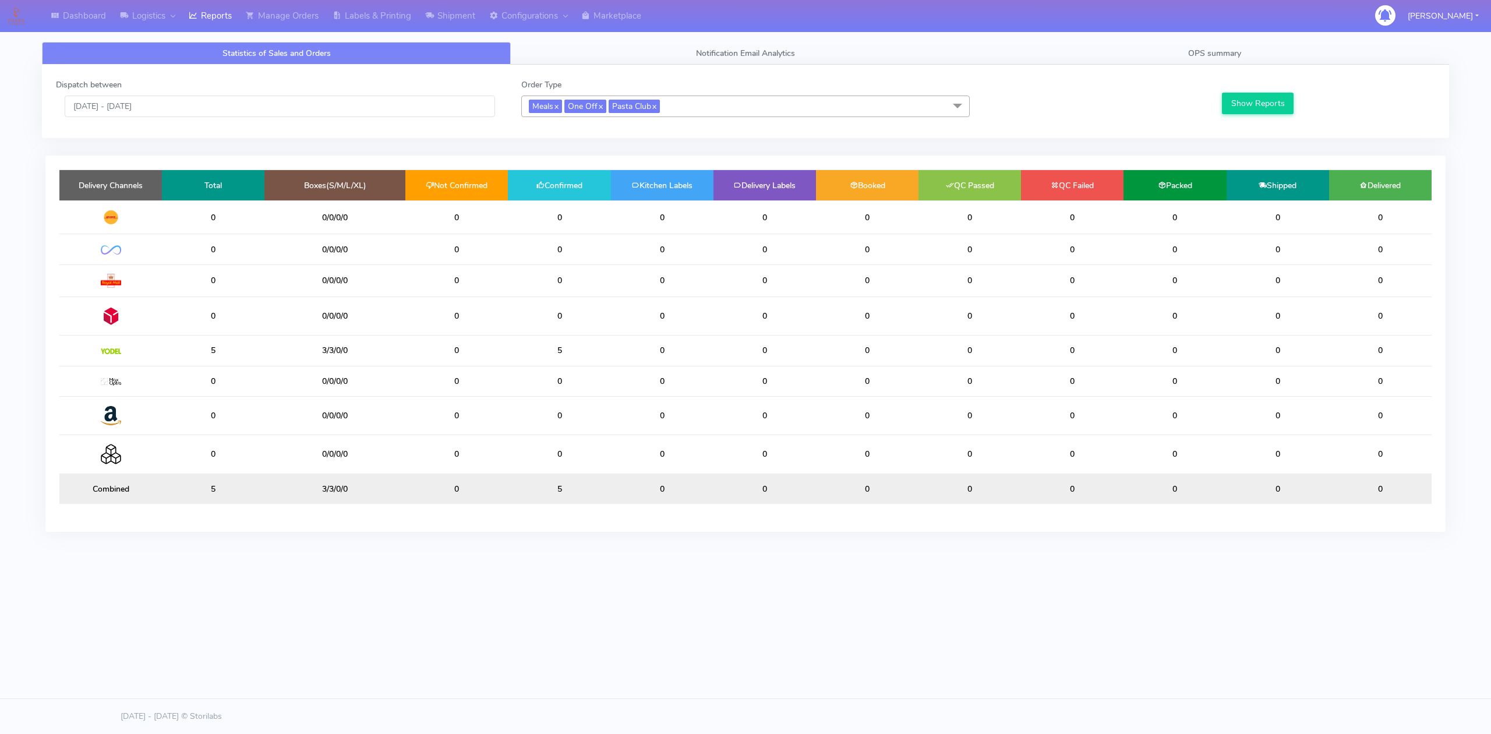 This screenshot has width=1491, height=734. Describe the element at coordinates (745, 53) in the screenshot. I see `span: Notification Email Analytics` at that location.